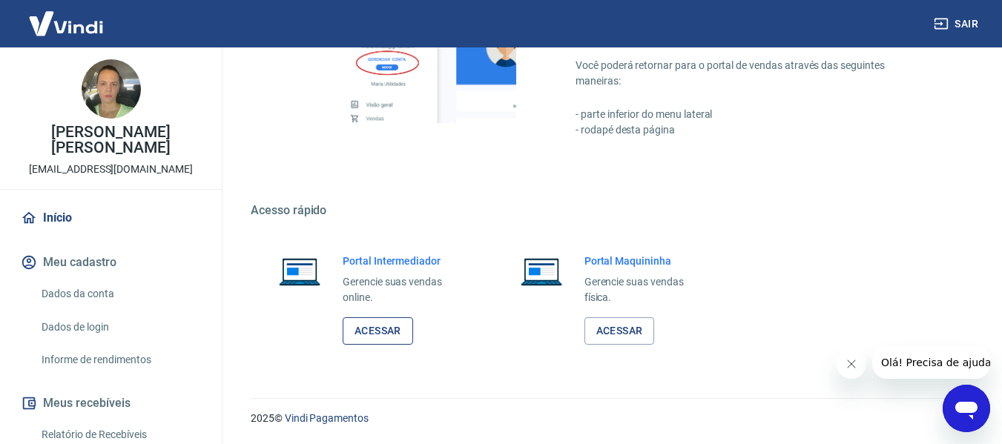  Describe the element at coordinates (646, 261) in the screenshot. I see `h6: Portal Maquininha` at that location.